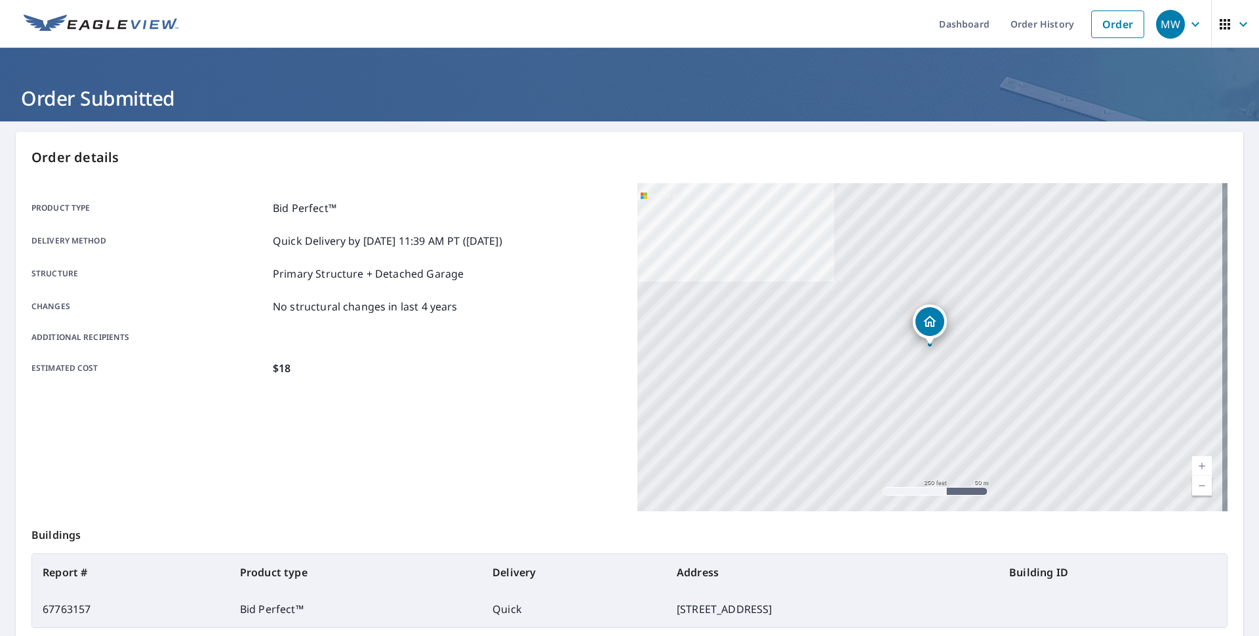 This screenshot has width=1259, height=636. What do you see at coordinates (101, 24) in the screenshot?
I see `img: EV Logo` at bounding box center [101, 24].